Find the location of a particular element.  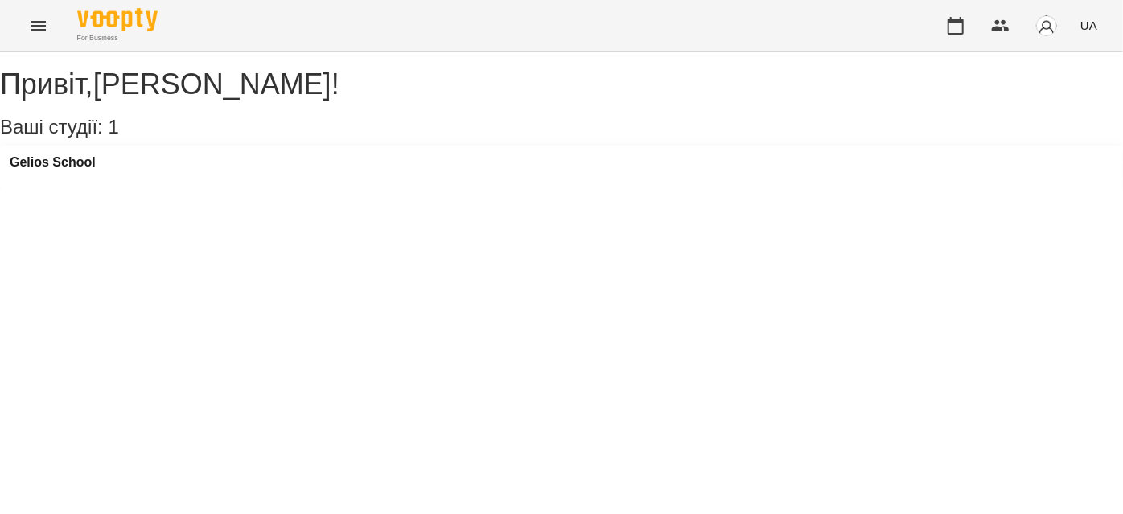

img: Voopty Logo is located at coordinates (117, 19).